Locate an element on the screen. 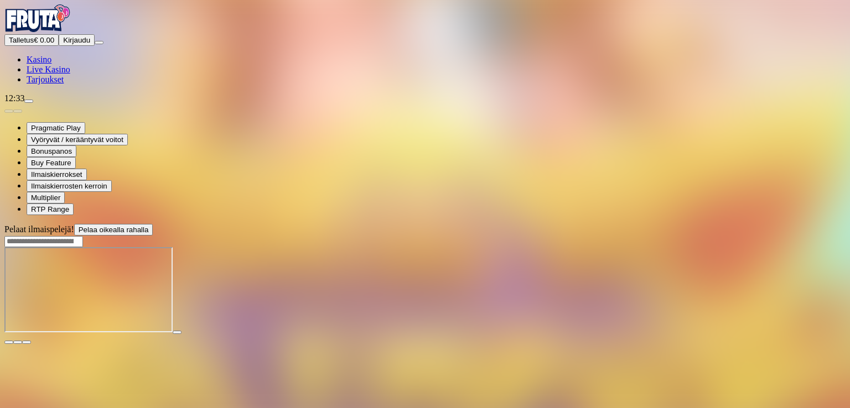  button: prev slide is located at coordinates (9, 111).